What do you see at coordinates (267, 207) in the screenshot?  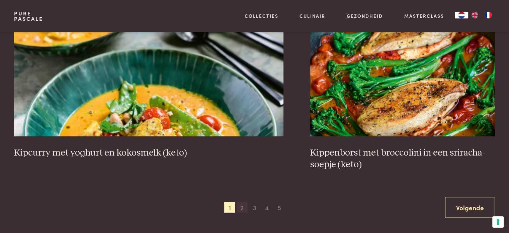 I see `span: 4` at bounding box center [267, 207].